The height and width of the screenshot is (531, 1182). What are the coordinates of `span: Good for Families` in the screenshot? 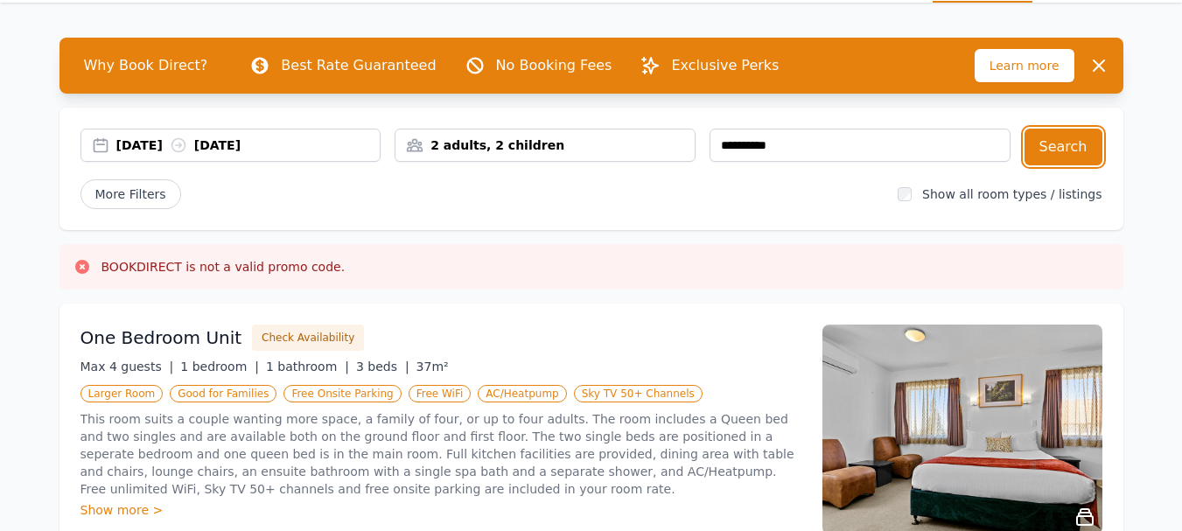 It's located at (223, 394).